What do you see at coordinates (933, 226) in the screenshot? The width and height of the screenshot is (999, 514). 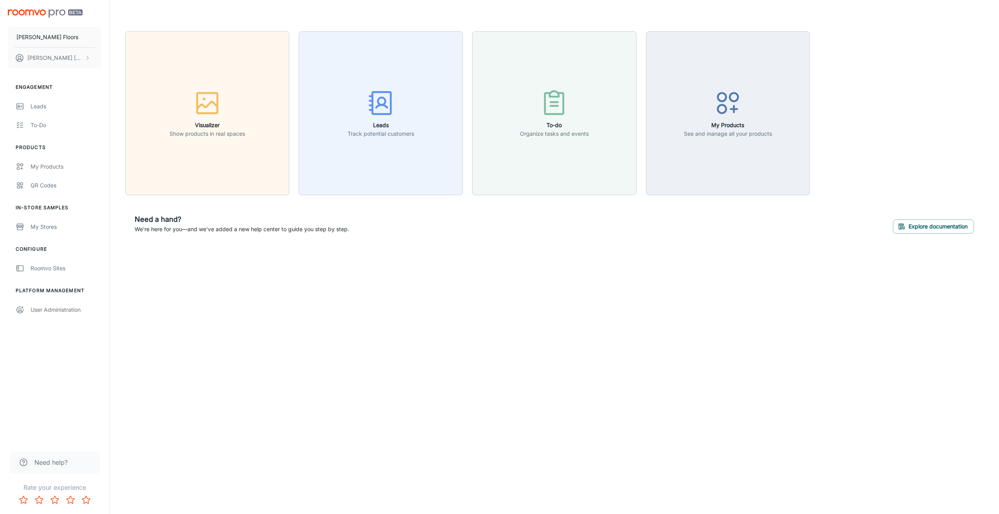 I see `a: Explore documentation` at bounding box center [933, 226].